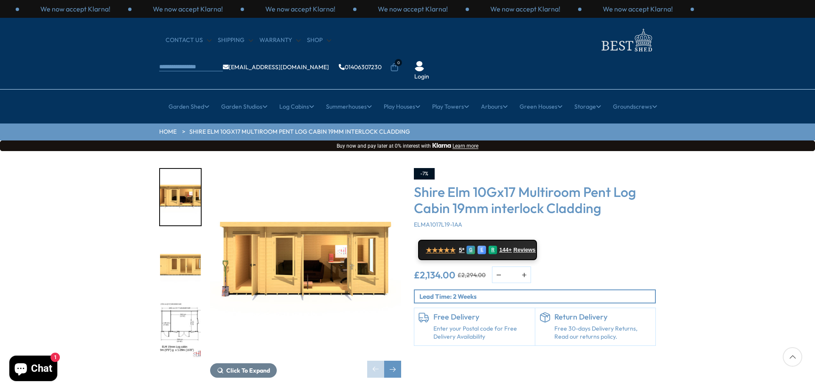  Describe the element at coordinates (626, 40) in the screenshot. I see `img: logo` at that location.